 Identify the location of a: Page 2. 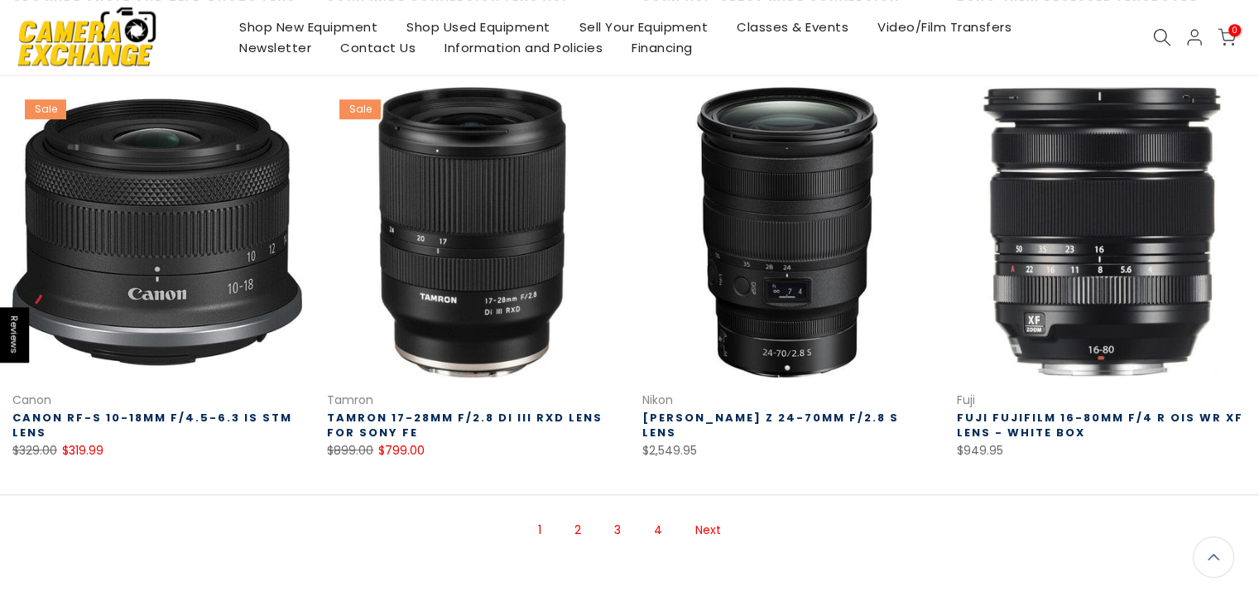
(578, 530).